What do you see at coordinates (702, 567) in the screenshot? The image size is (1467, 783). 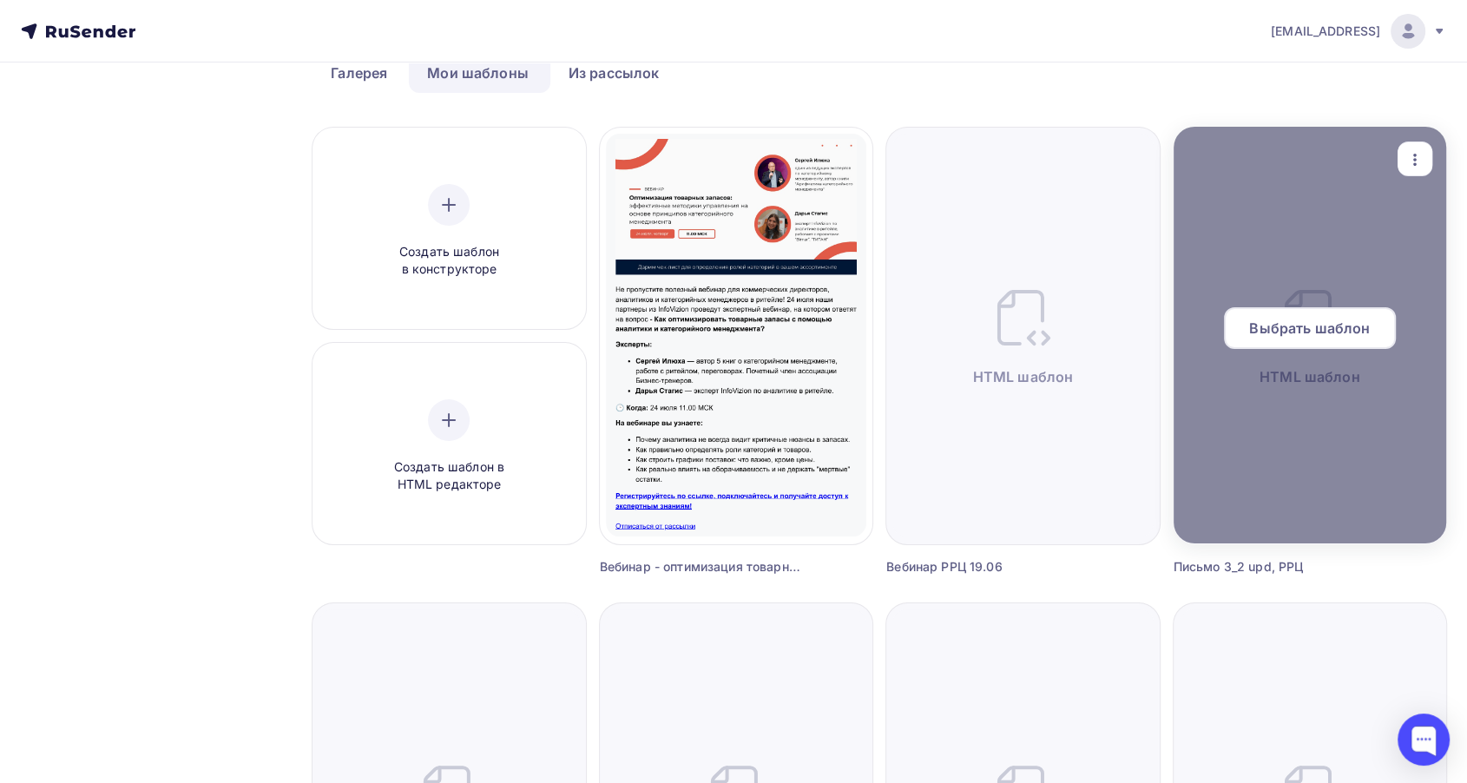 I see `div: Вебинар - оптимизация товарных запасов` at bounding box center [702, 567].